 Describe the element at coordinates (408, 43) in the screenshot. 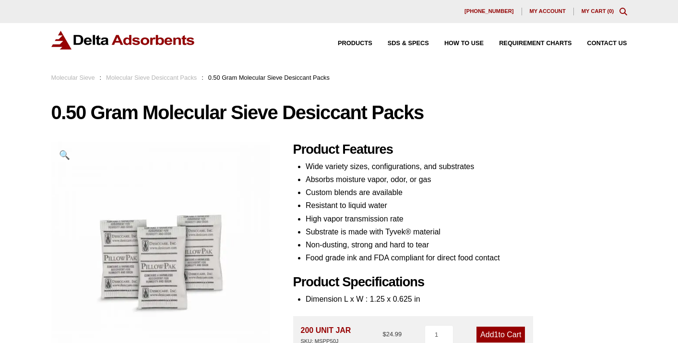

I see `span: SDS & SPECS` at that location.